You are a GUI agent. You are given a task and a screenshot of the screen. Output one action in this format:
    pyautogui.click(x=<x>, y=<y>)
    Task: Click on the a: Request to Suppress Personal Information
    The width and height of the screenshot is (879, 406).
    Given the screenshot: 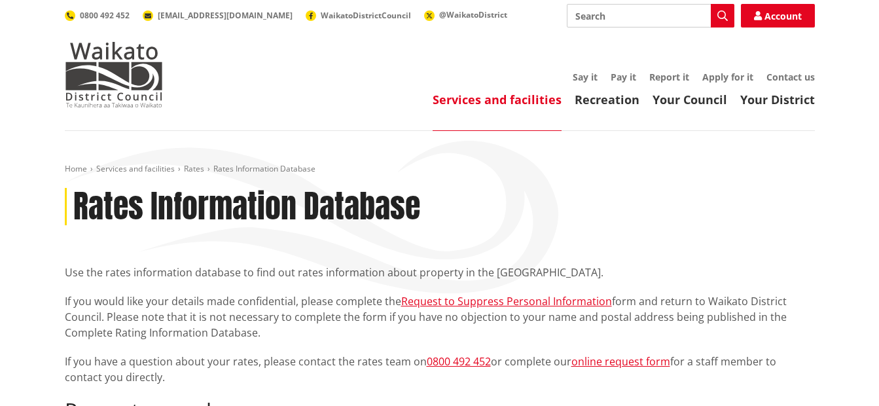 What is the action you would take?
    pyautogui.click(x=507, y=301)
    